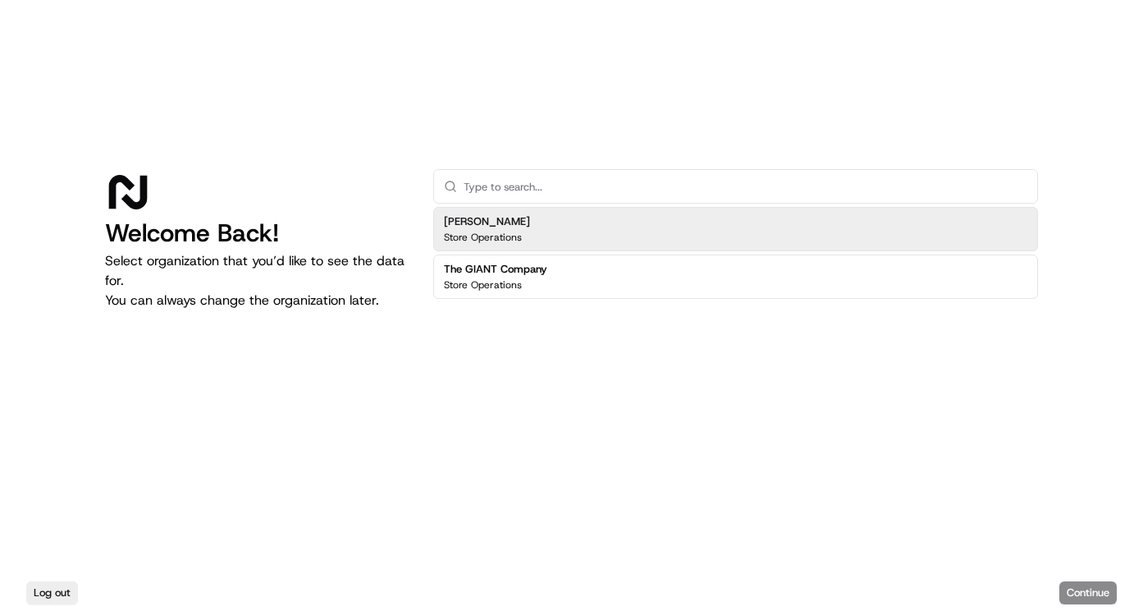  Describe the element at coordinates (256, 233) in the screenshot. I see `h1: Welcome Back!` at that location.